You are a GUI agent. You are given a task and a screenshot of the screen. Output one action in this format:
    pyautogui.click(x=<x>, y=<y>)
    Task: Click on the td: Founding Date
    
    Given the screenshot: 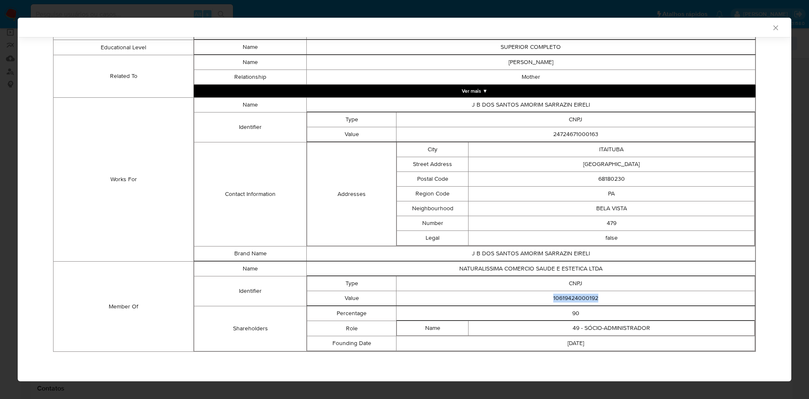 What is the action you would take?
    pyautogui.click(x=351, y=343)
    